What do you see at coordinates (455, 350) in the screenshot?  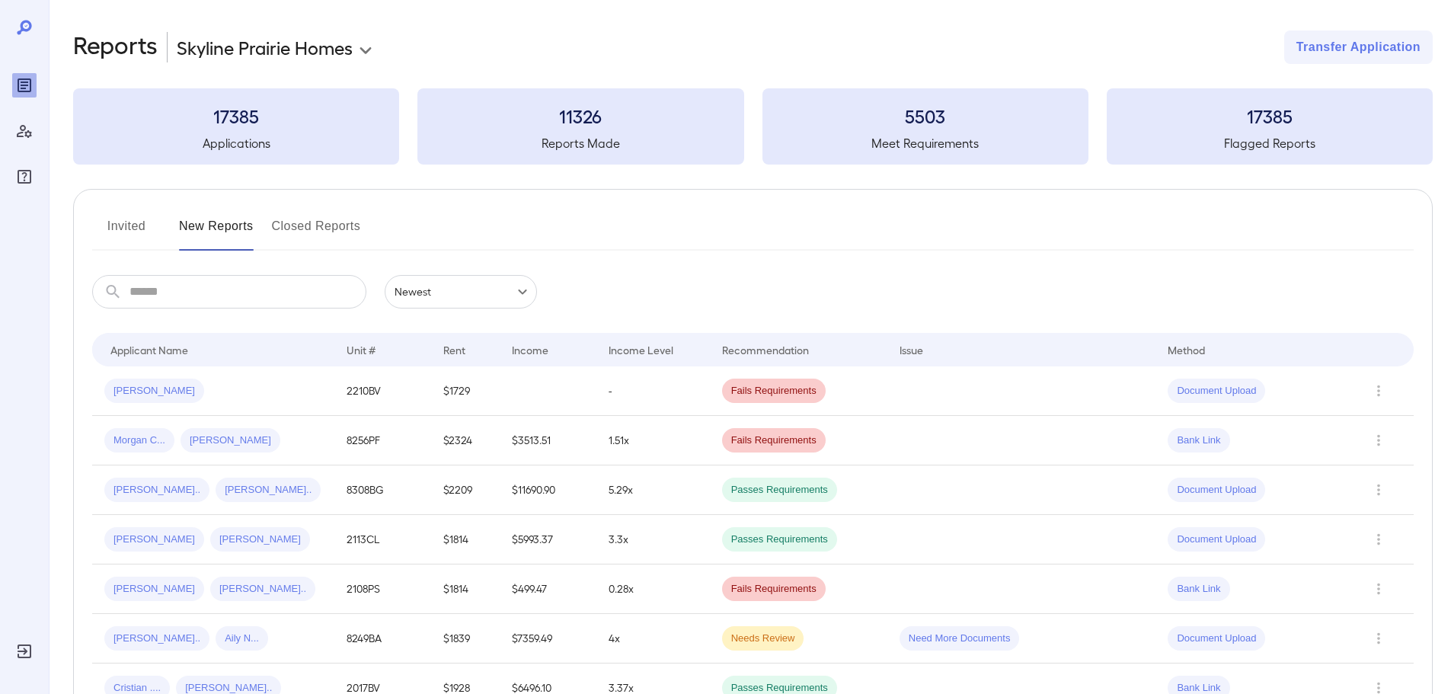 I see `div: Rent` at bounding box center [455, 350].